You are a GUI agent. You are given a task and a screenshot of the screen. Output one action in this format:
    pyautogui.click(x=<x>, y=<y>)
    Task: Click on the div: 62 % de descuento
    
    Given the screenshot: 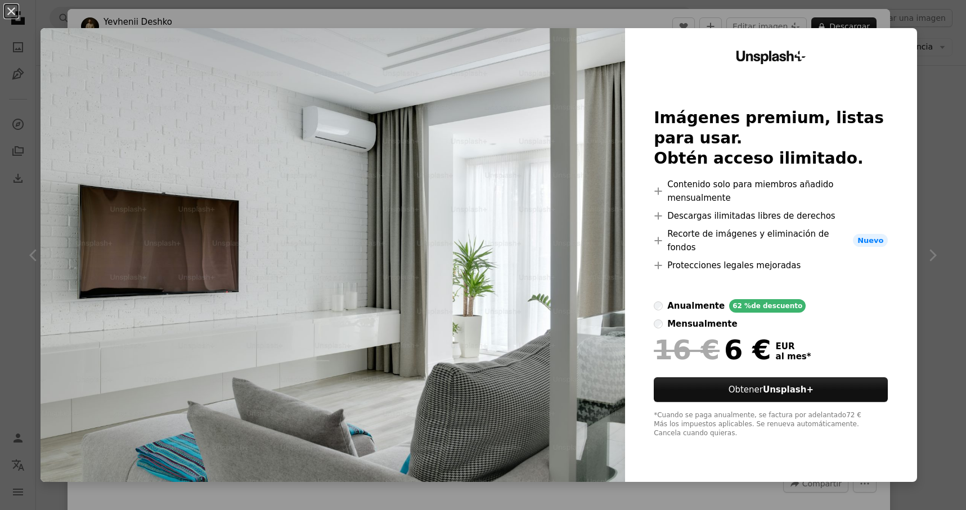 What is the action you would take?
    pyautogui.click(x=767, y=306)
    